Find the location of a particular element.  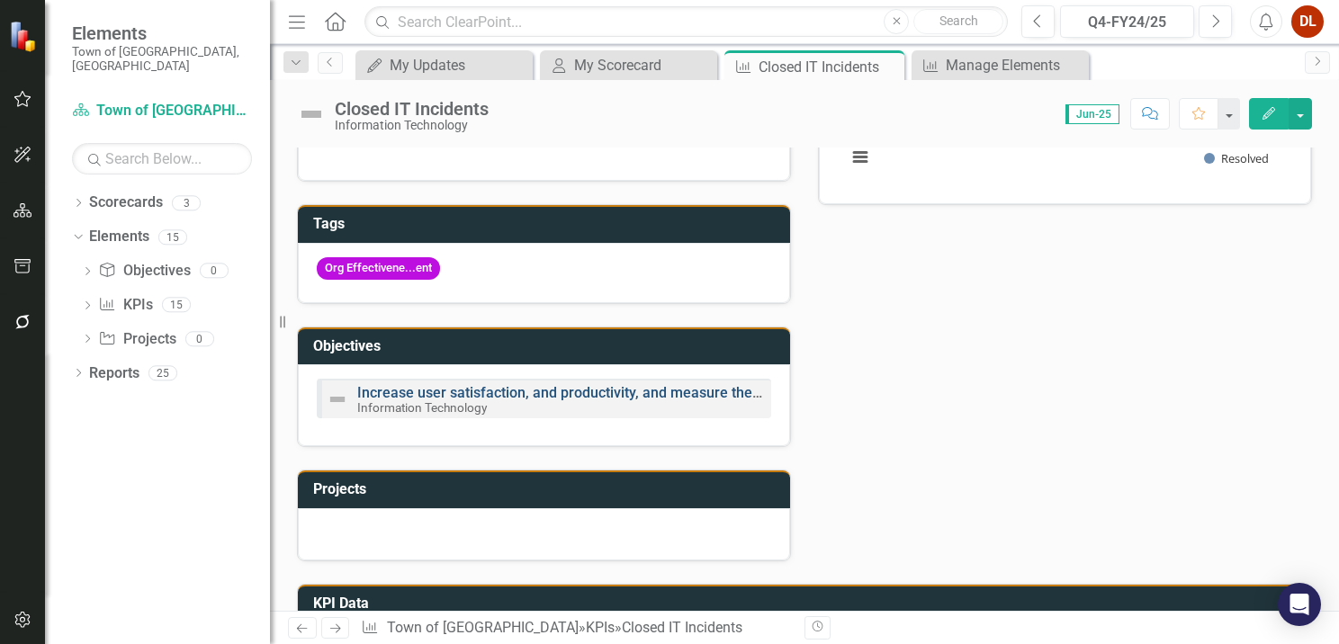

input: Search Below... is located at coordinates (162, 158).